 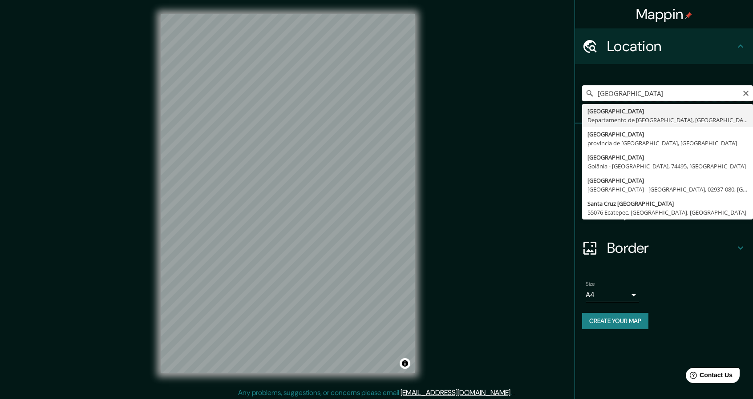 I want to click on div: Location, so click(x=664, y=46).